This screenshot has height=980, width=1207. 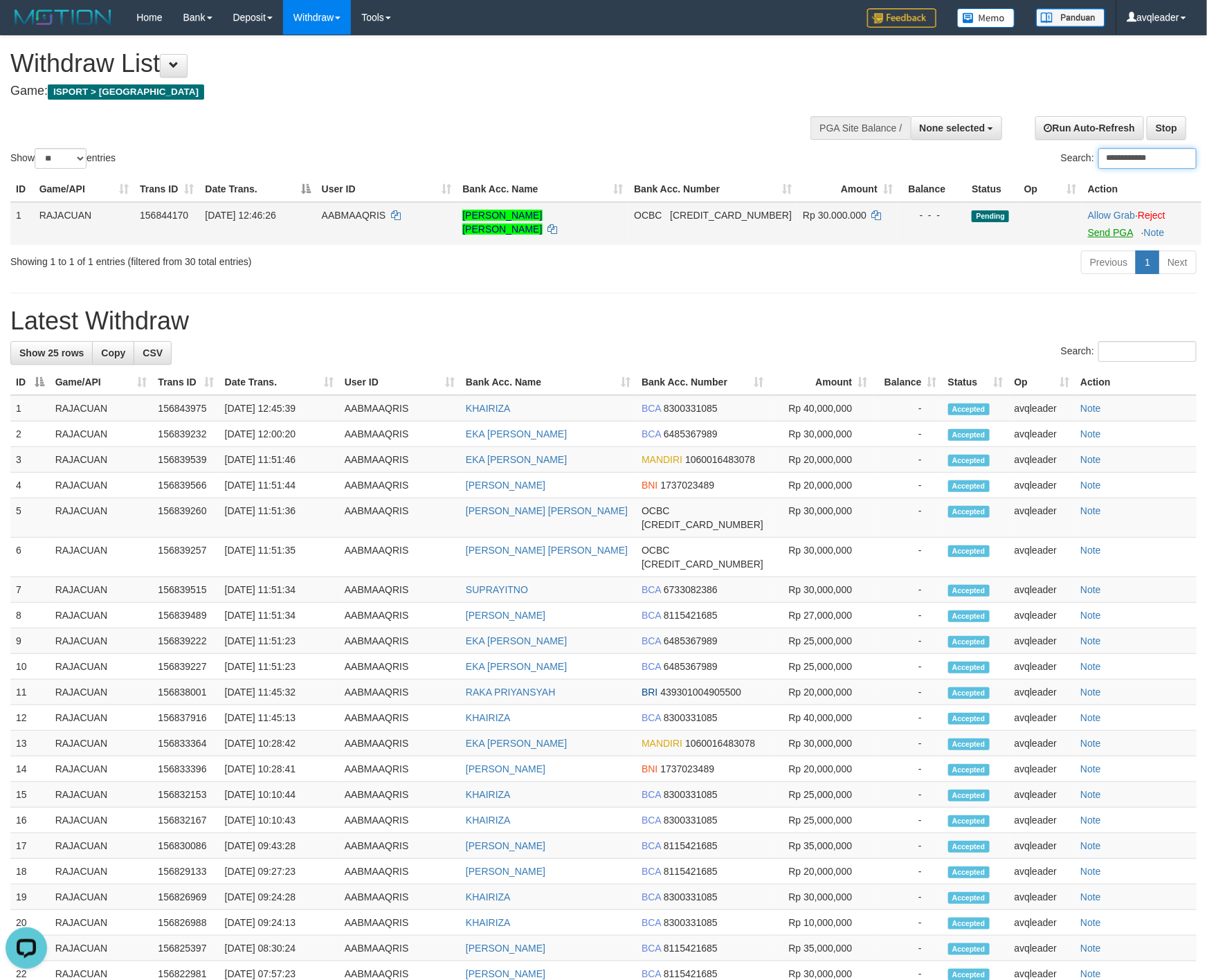 What do you see at coordinates (497, 590) in the screenshot?
I see `a: SUPRAYITNO` at bounding box center [497, 590].